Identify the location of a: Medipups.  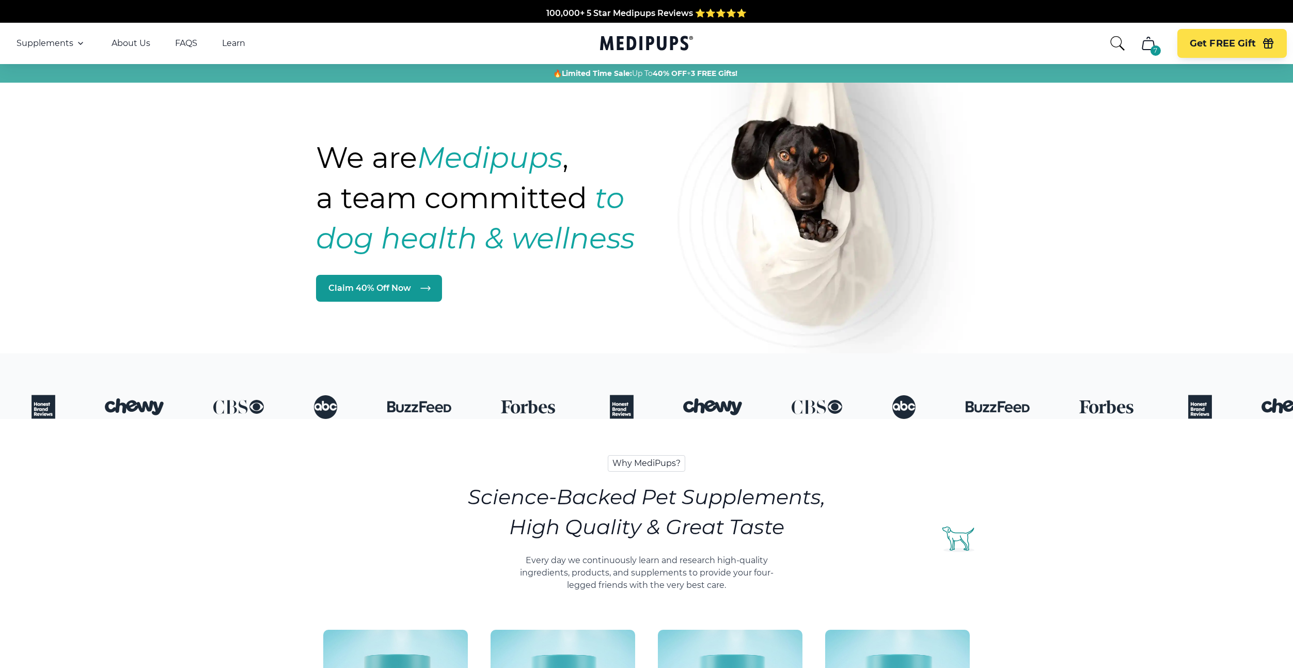
(647, 44).